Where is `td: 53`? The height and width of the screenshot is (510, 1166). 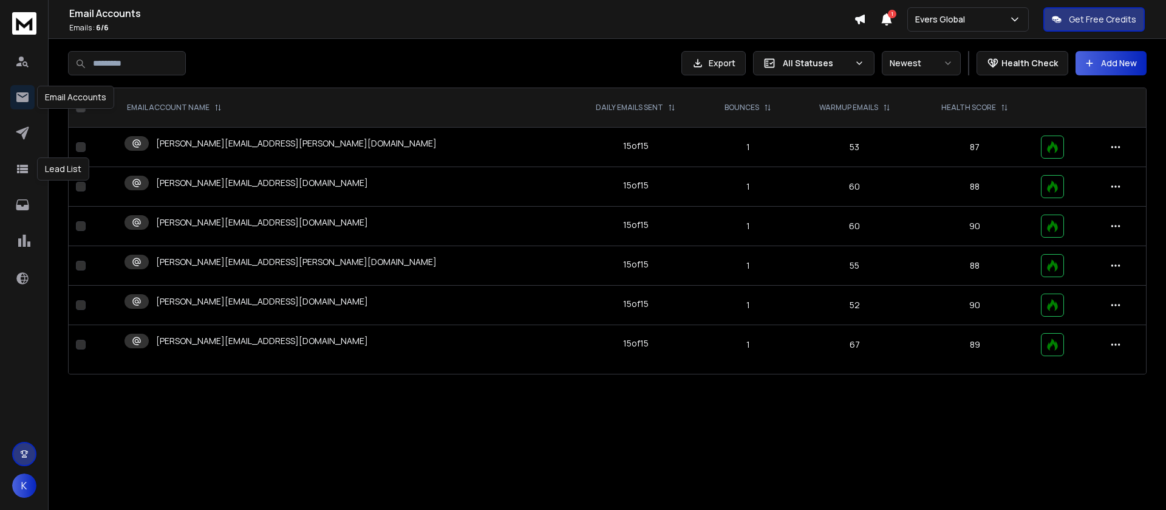
td: 53 is located at coordinates (855, 147).